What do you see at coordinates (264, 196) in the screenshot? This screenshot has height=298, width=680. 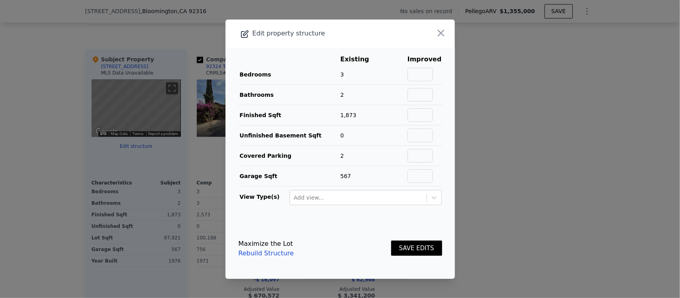 I see `td: View Type(s)` at bounding box center [264, 196].